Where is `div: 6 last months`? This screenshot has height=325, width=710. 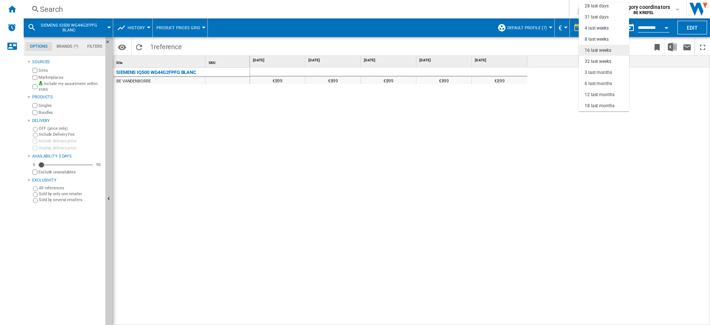
div: 6 last months is located at coordinates (598, 84).